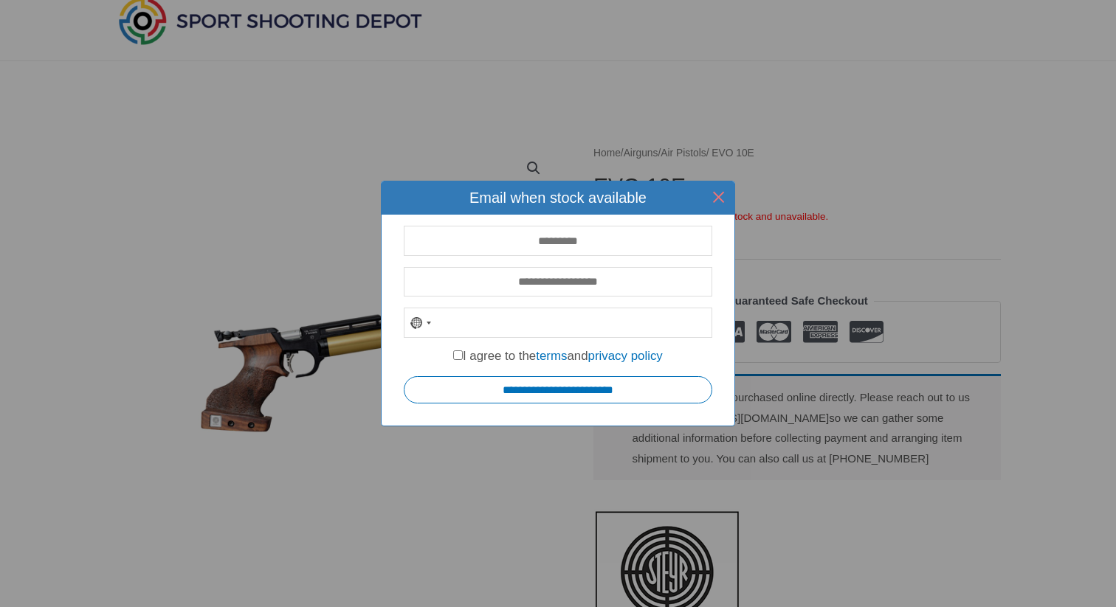 The width and height of the screenshot is (1116, 607). What do you see at coordinates (421, 322) in the screenshot?
I see `button: Selected country` at bounding box center [421, 322].